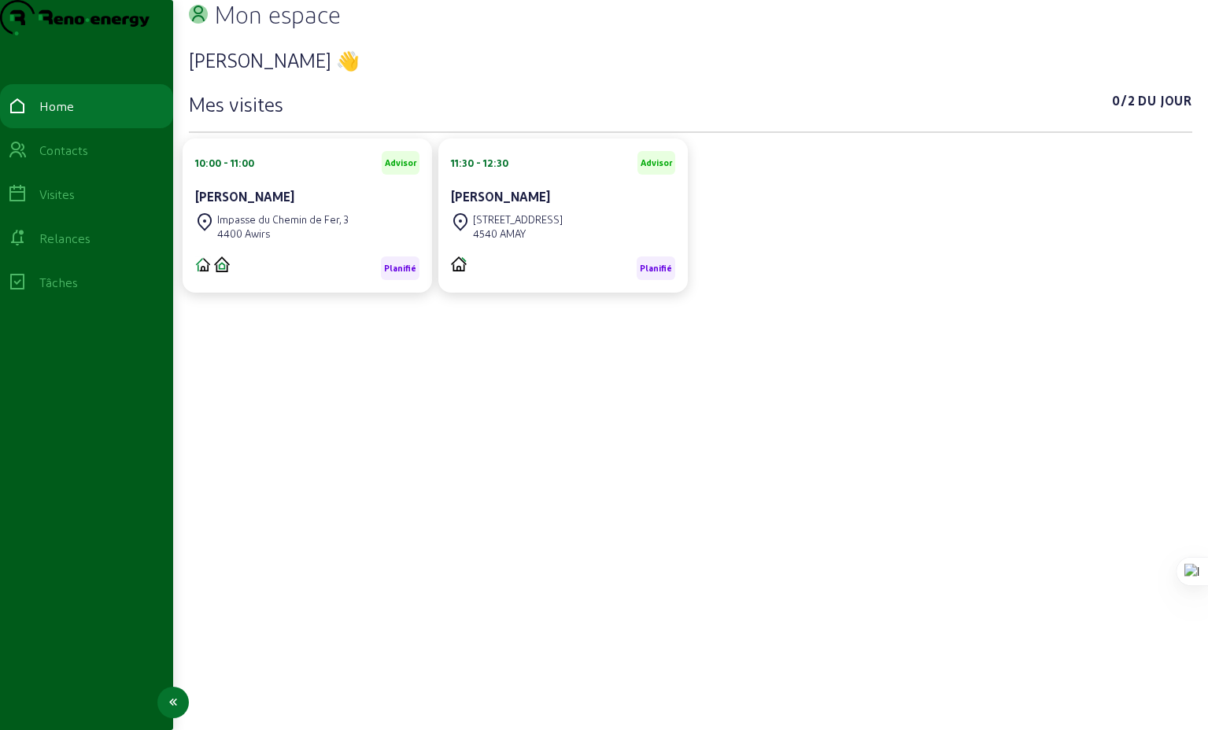  I want to click on img: CITI, so click(222, 264).